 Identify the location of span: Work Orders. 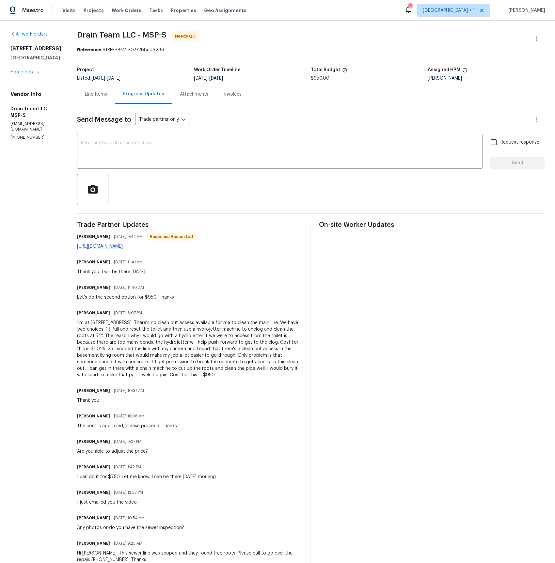
(126, 10).